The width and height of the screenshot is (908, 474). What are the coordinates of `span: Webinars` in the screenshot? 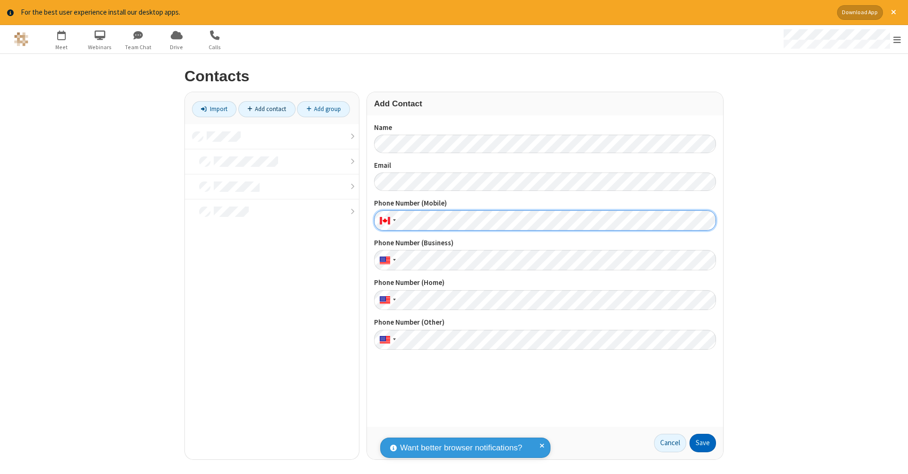 It's located at (100, 47).